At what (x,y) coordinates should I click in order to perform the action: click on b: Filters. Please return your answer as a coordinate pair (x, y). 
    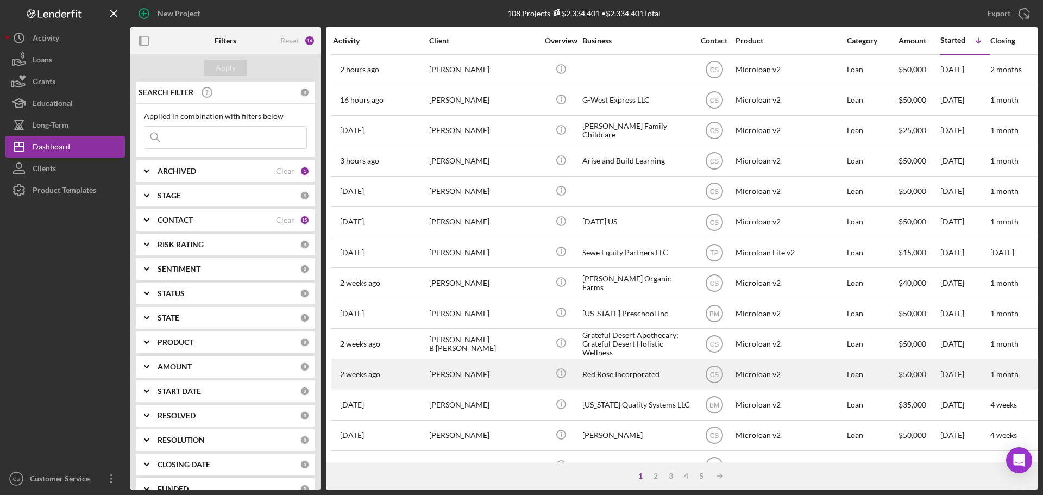
    Looking at the image, I should click on (226, 41).